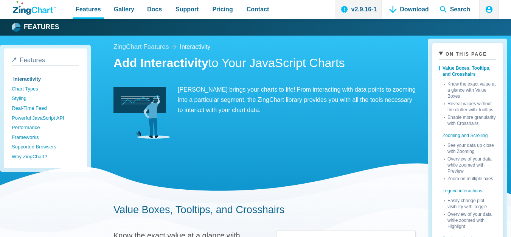 The width and height of the screenshot is (511, 237). I want to click on a: Legend interactions, so click(468, 189).